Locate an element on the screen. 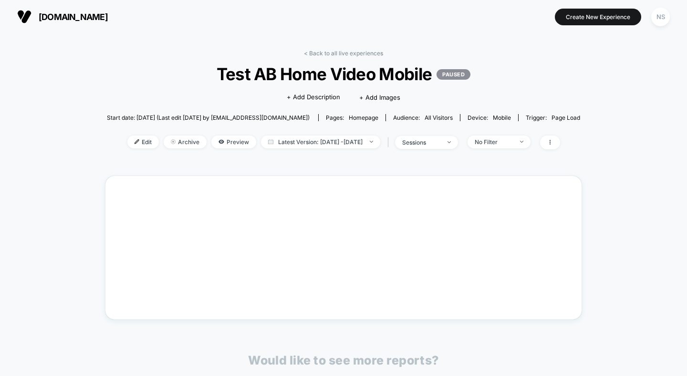 The width and height of the screenshot is (687, 376). span: + Add Images is located at coordinates (380, 97).